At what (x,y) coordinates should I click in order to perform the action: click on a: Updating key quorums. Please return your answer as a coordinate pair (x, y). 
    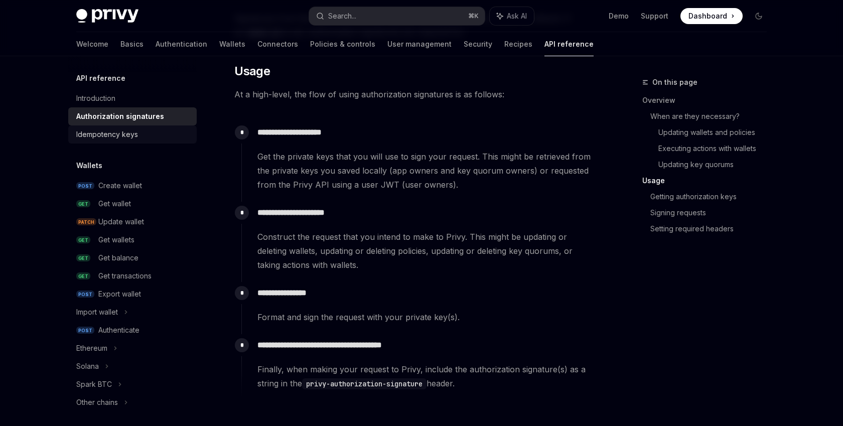
    Looking at the image, I should click on (717, 165).